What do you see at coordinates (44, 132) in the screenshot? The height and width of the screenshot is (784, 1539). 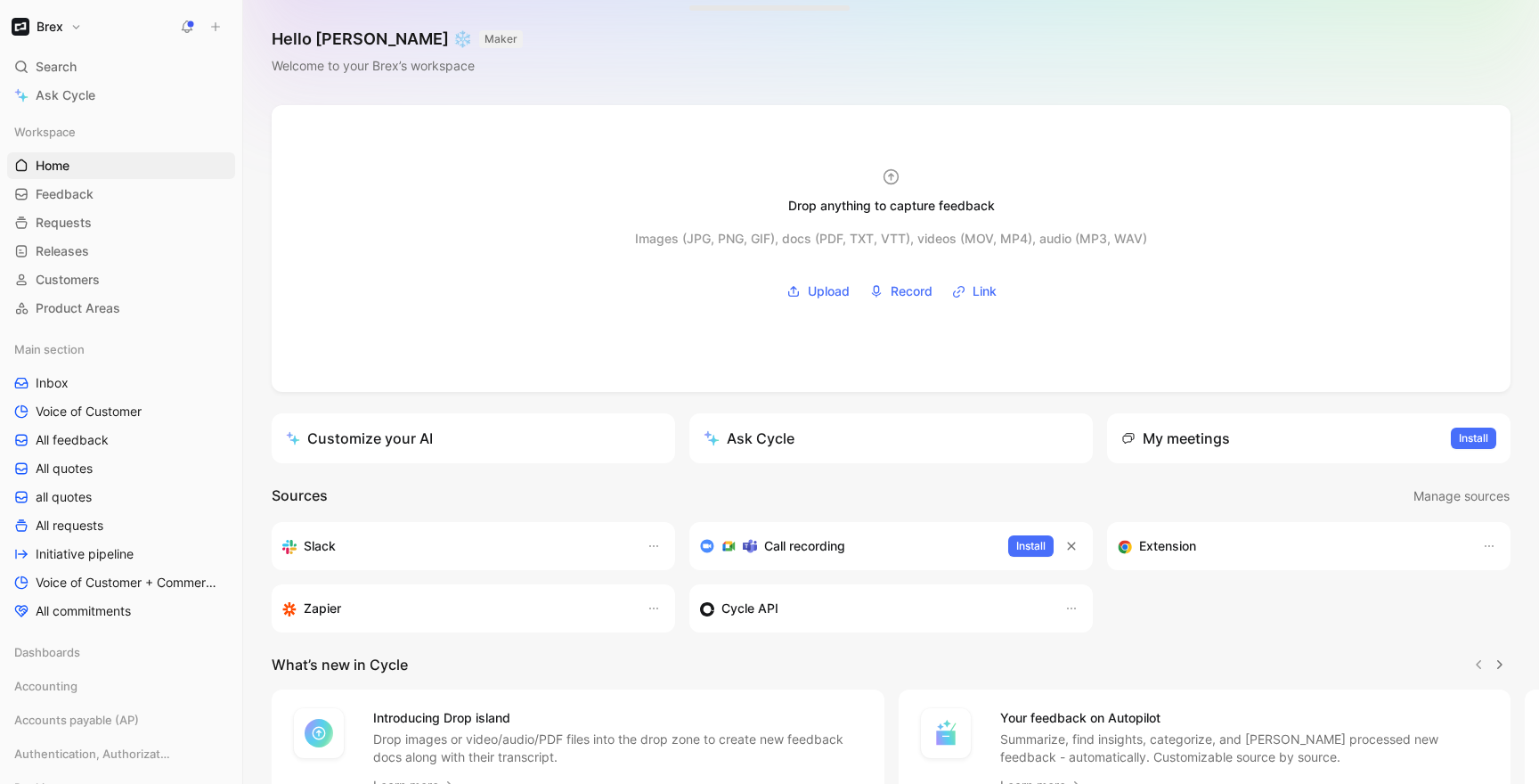 I see `span: Workspace` at bounding box center [44, 132].